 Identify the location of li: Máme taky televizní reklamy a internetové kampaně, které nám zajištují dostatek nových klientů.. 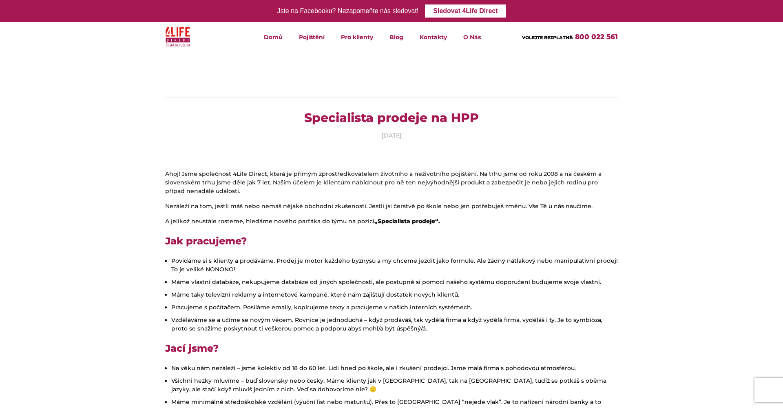
(394, 294).